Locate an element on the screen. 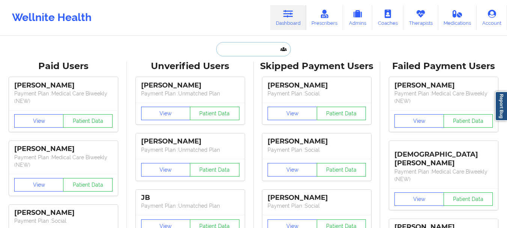 The height and width of the screenshot is (228, 507). a: Account is located at coordinates (492, 18).